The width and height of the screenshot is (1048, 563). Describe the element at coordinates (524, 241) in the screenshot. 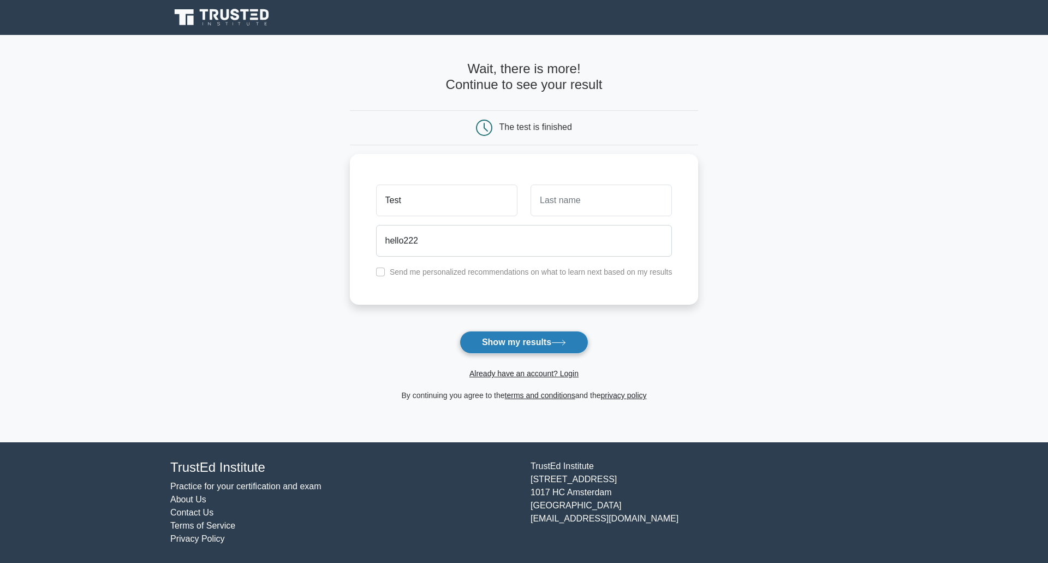

I see `input: Email` at that location.